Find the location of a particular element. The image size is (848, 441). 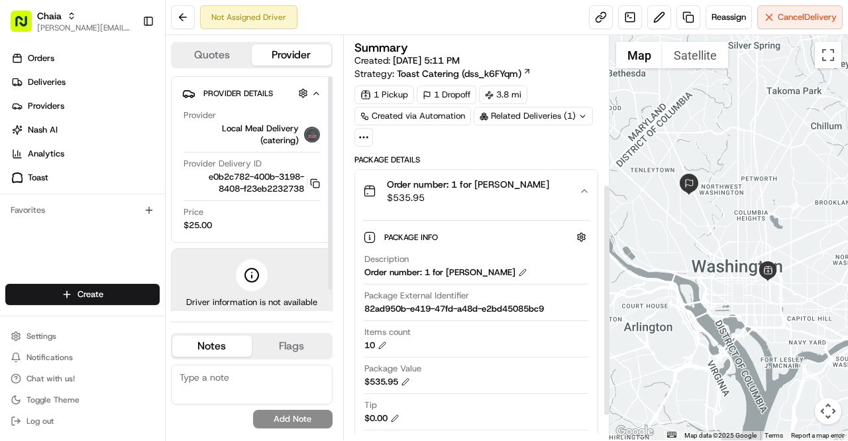

span: Package Value is located at coordinates (393, 369).